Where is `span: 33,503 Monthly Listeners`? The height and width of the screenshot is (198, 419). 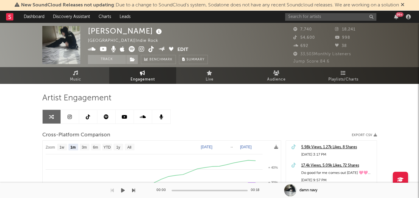 span: 33,503 Monthly Listeners is located at coordinates (322, 54).